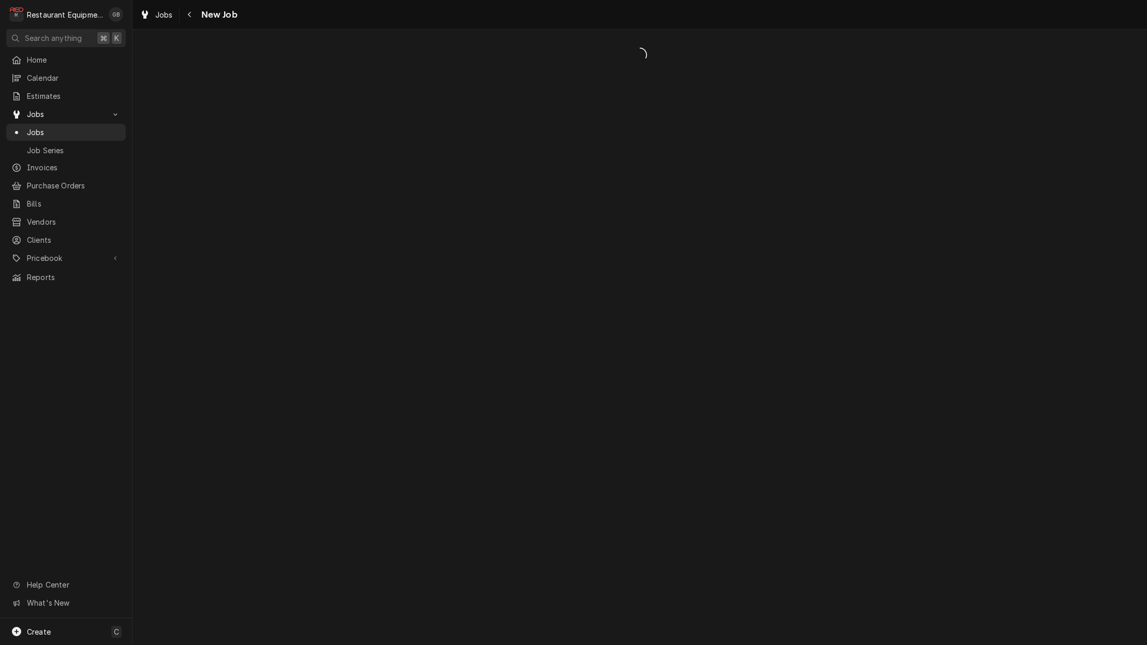 This screenshot has height=645, width=1147. I want to click on span: Calendar, so click(74, 78).